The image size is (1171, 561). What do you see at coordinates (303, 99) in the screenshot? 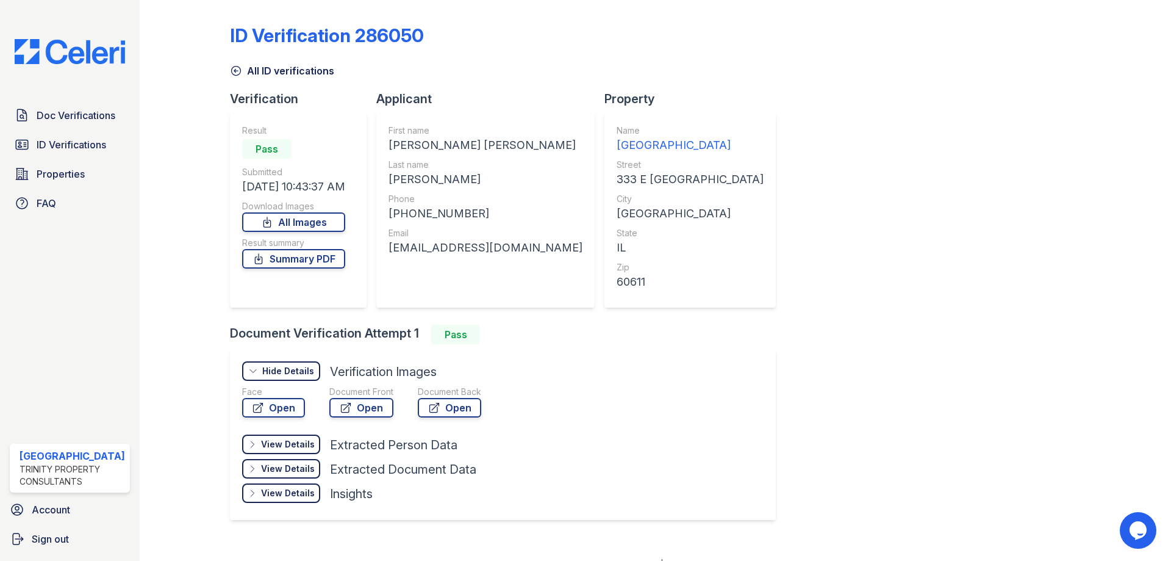
I see `div: Verification` at bounding box center [303, 99].